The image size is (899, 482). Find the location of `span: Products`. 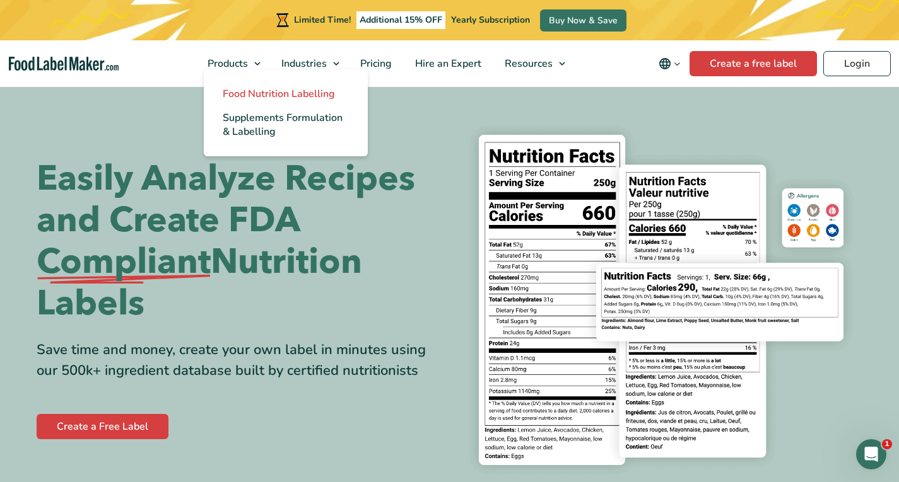

span: Products is located at coordinates (226, 64).